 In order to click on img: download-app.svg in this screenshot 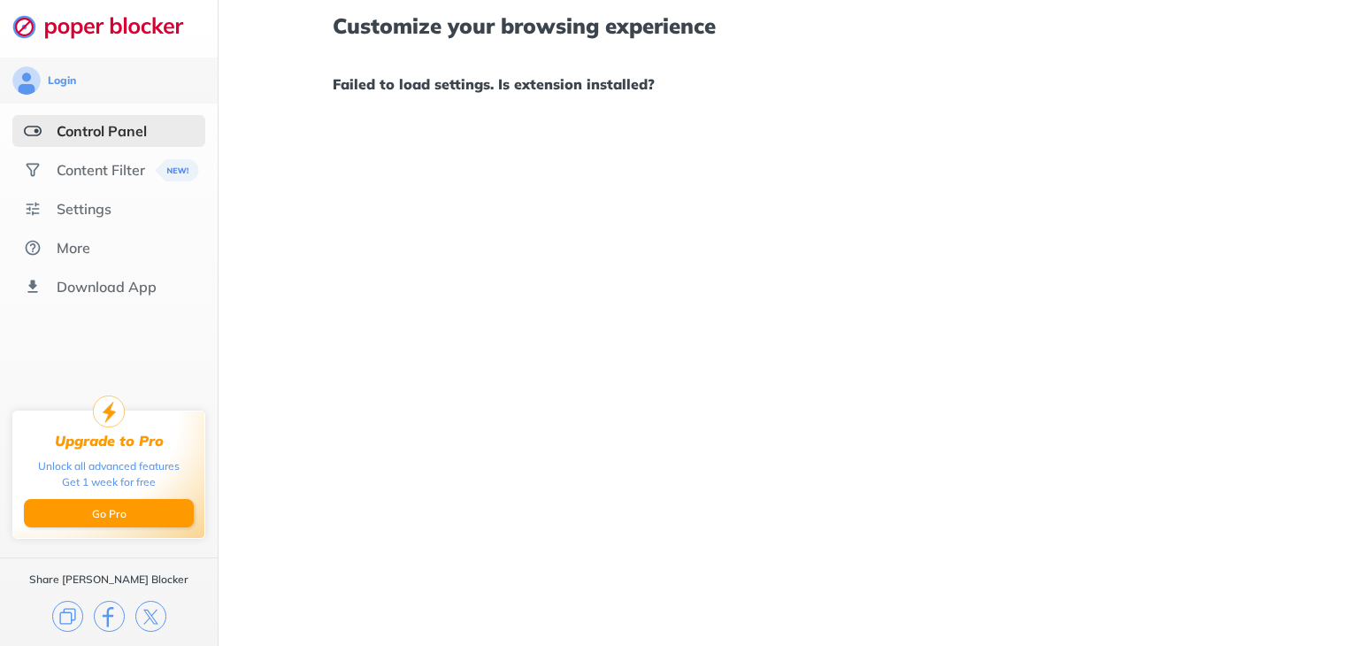, I will do `click(33, 287)`.